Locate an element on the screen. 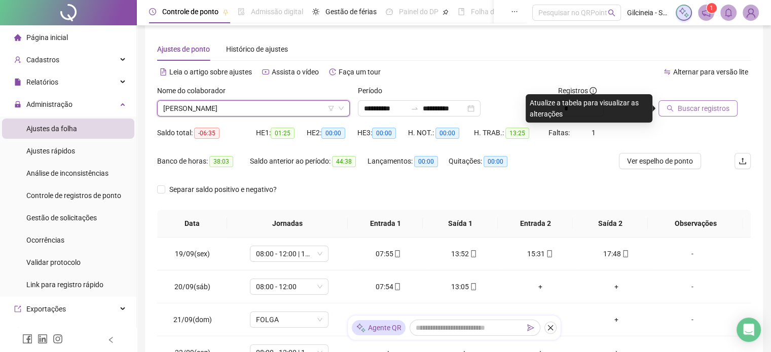  div: 07:55 is located at coordinates (388, 254).